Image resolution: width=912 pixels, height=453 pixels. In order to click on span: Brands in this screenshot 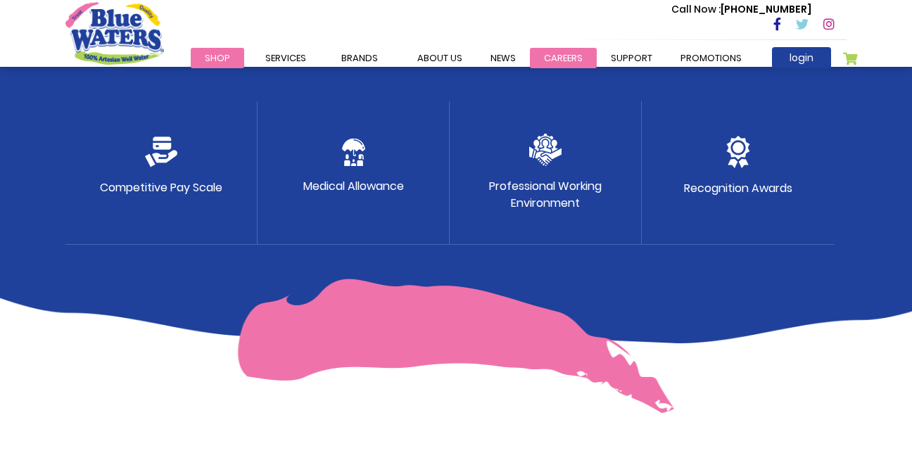, I will do `click(360, 58)`.